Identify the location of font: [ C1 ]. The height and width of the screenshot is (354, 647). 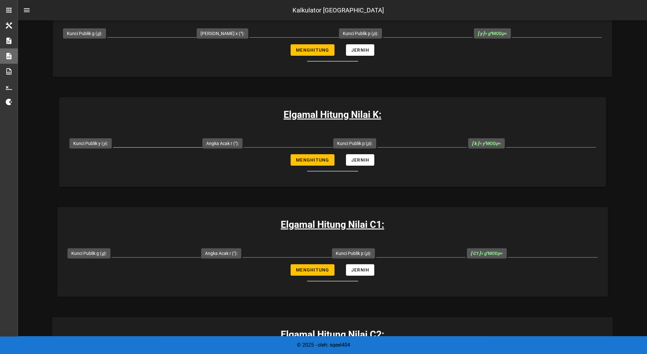
(476, 253).